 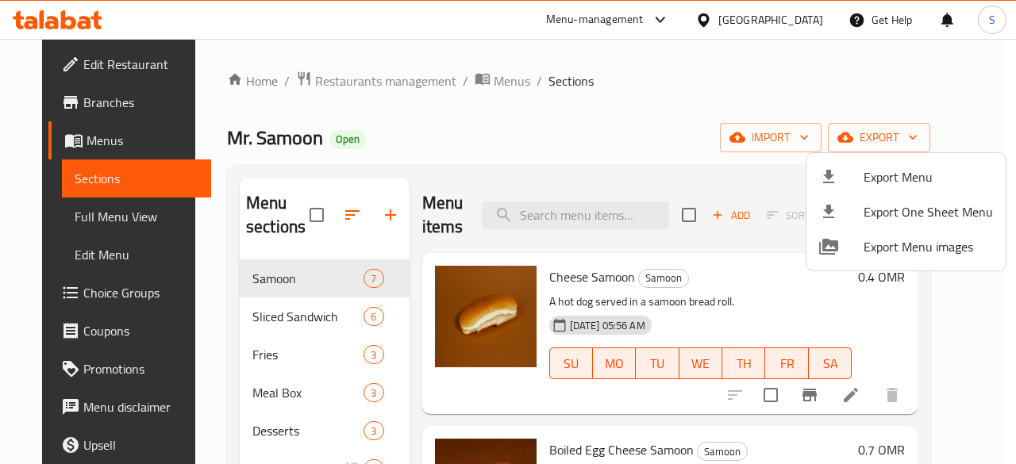 I want to click on li: Export menu items, so click(x=905, y=177).